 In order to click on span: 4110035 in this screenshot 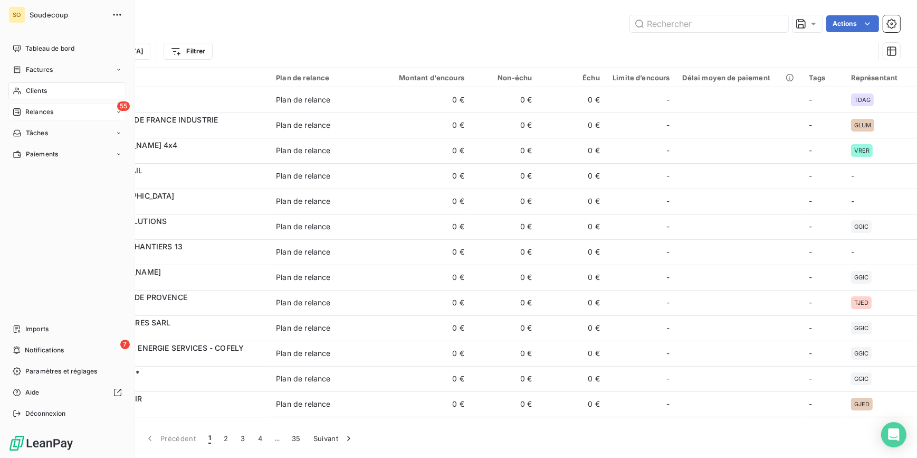, I will do `click(168, 282)`.